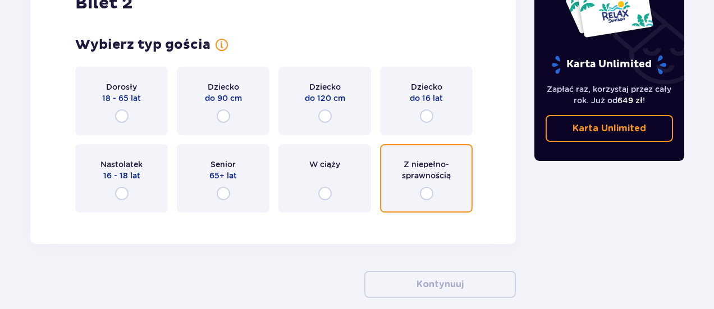 This screenshot has height=309, width=714. What do you see at coordinates (440, 285) in the screenshot?
I see `p: Kontynuuj` at bounding box center [440, 285].